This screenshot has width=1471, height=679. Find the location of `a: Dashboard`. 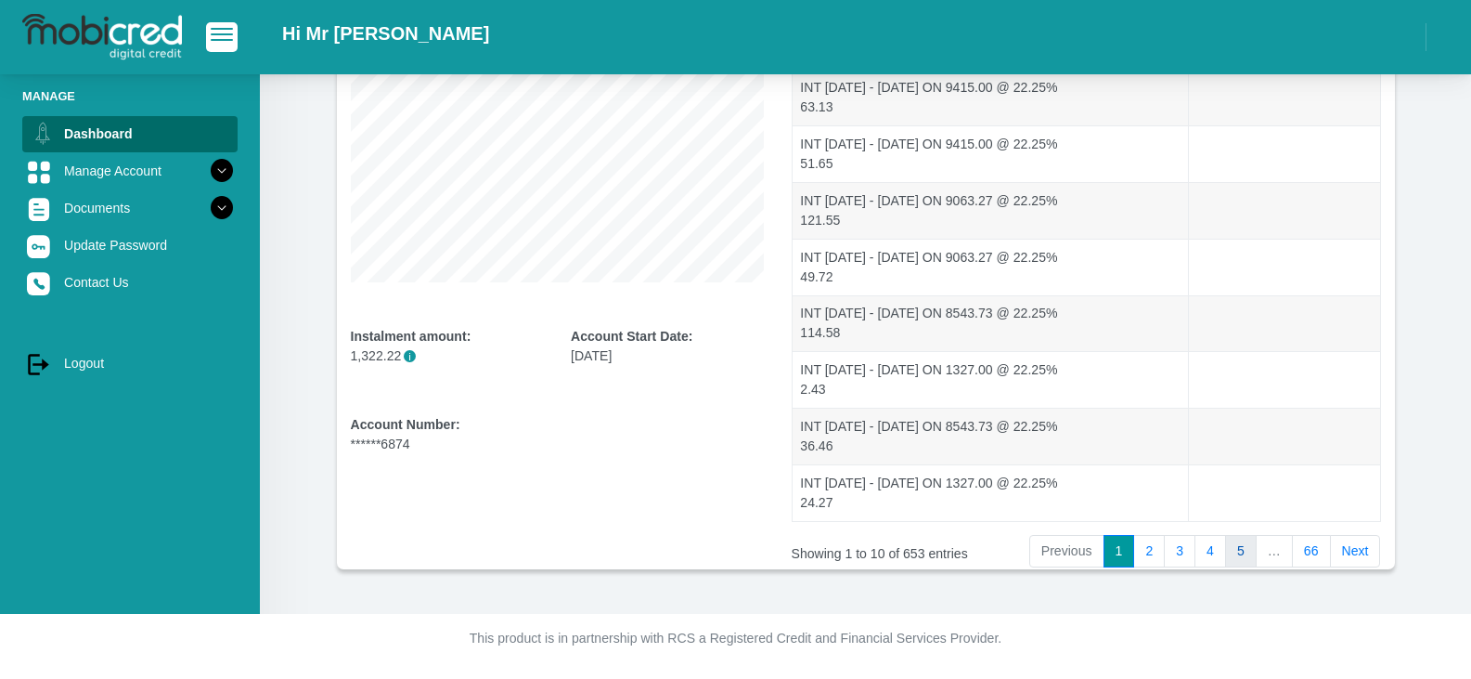

a: Dashboard is located at coordinates (130, 134).